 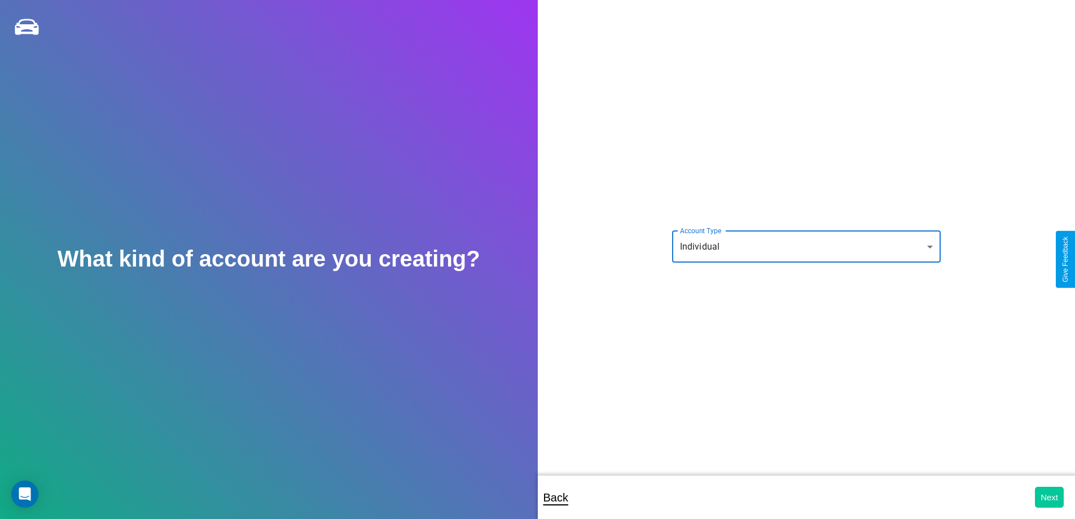 I want to click on div: Individual, so click(x=806, y=247).